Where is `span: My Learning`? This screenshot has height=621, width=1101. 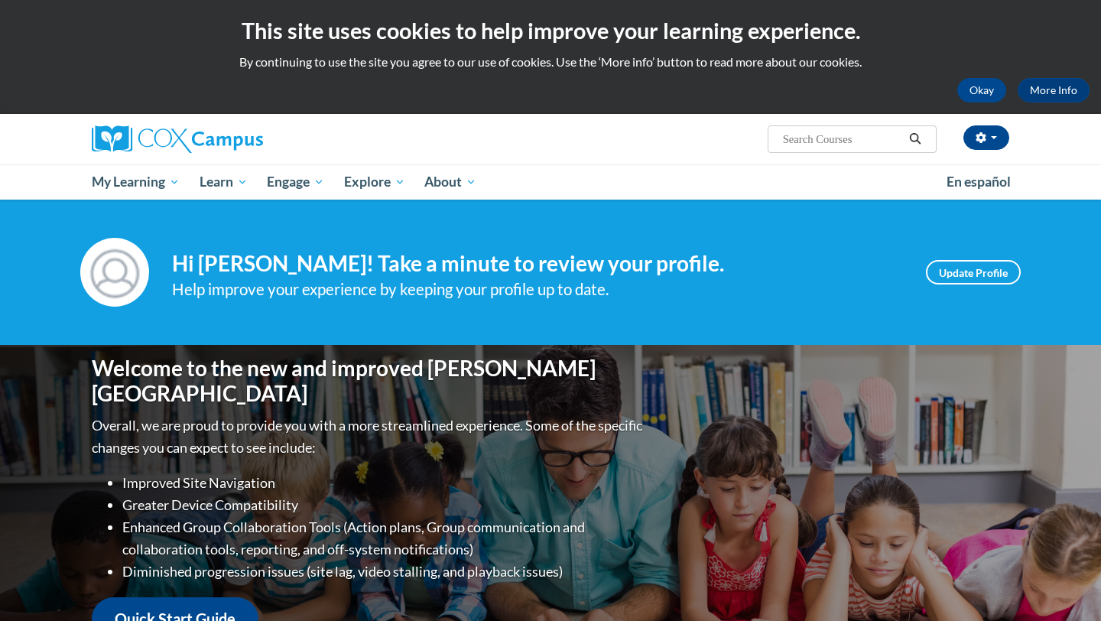 span: My Learning is located at coordinates (135, 182).